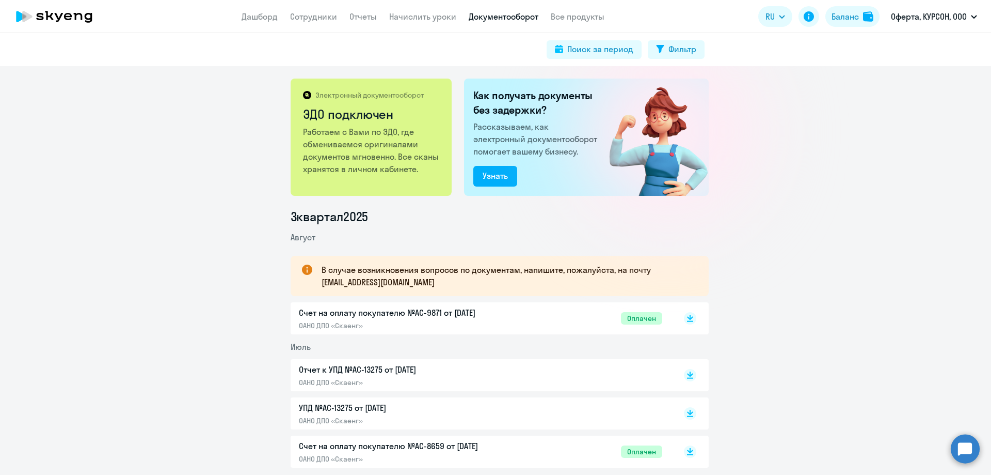 This screenshot has height=475, width=991. Describe the element at coordinates (495, 176) in the screenshot. I see `button: Узнать` at that location.